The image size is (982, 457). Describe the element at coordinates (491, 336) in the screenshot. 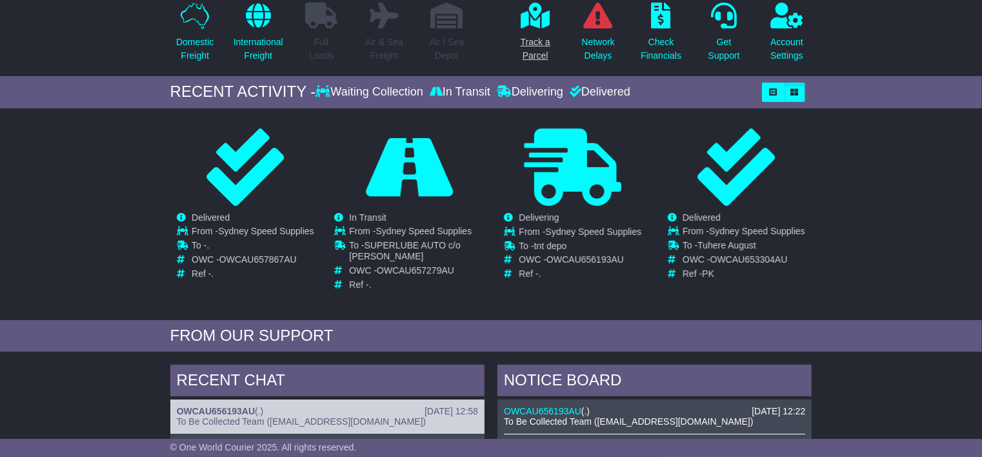

I see `div: FROM OUR SUPPORT` at that location.